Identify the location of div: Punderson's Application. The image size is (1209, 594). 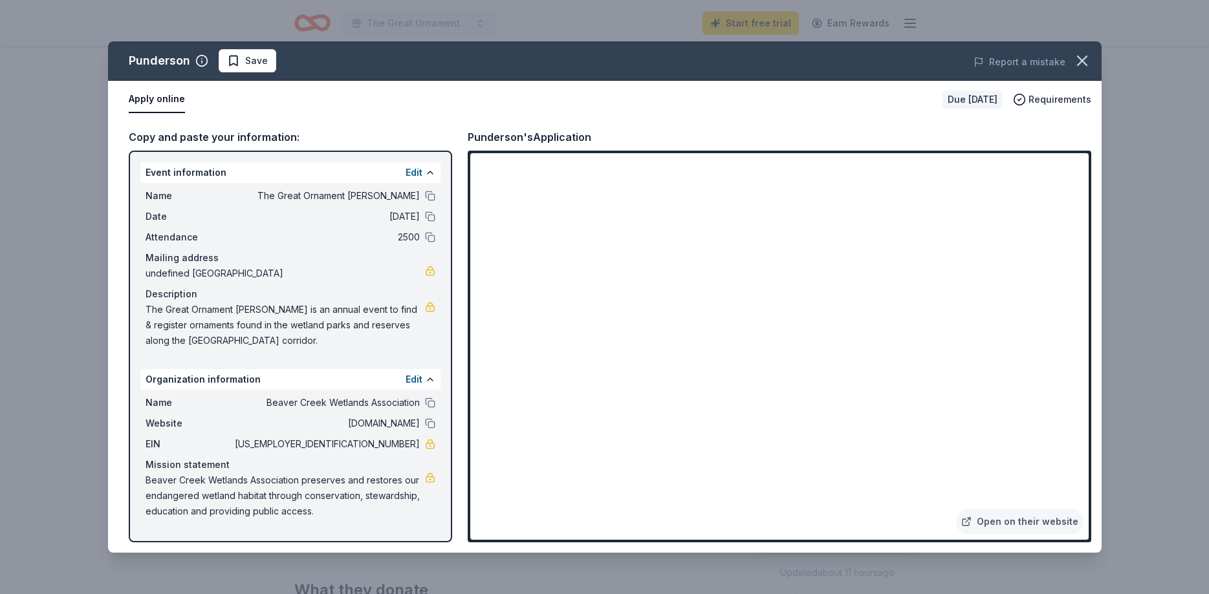
(529, 137).